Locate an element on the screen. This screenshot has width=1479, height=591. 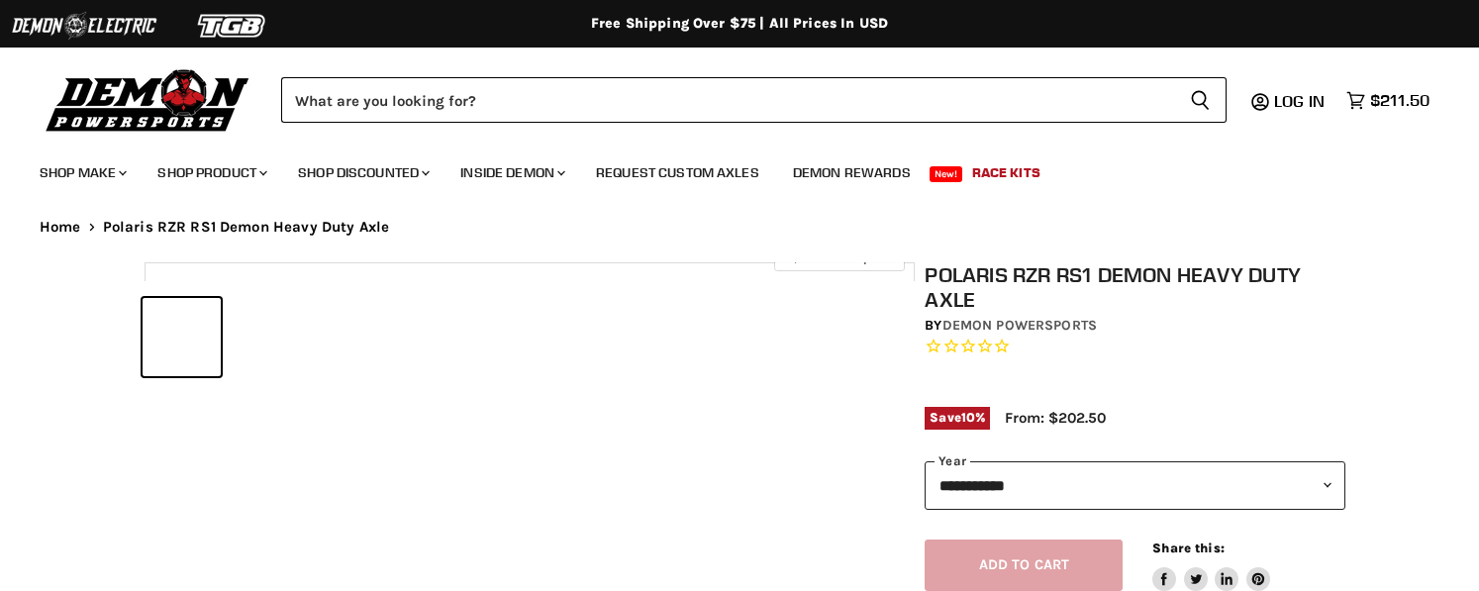
button: Search is located at coordinates (1200, 100).